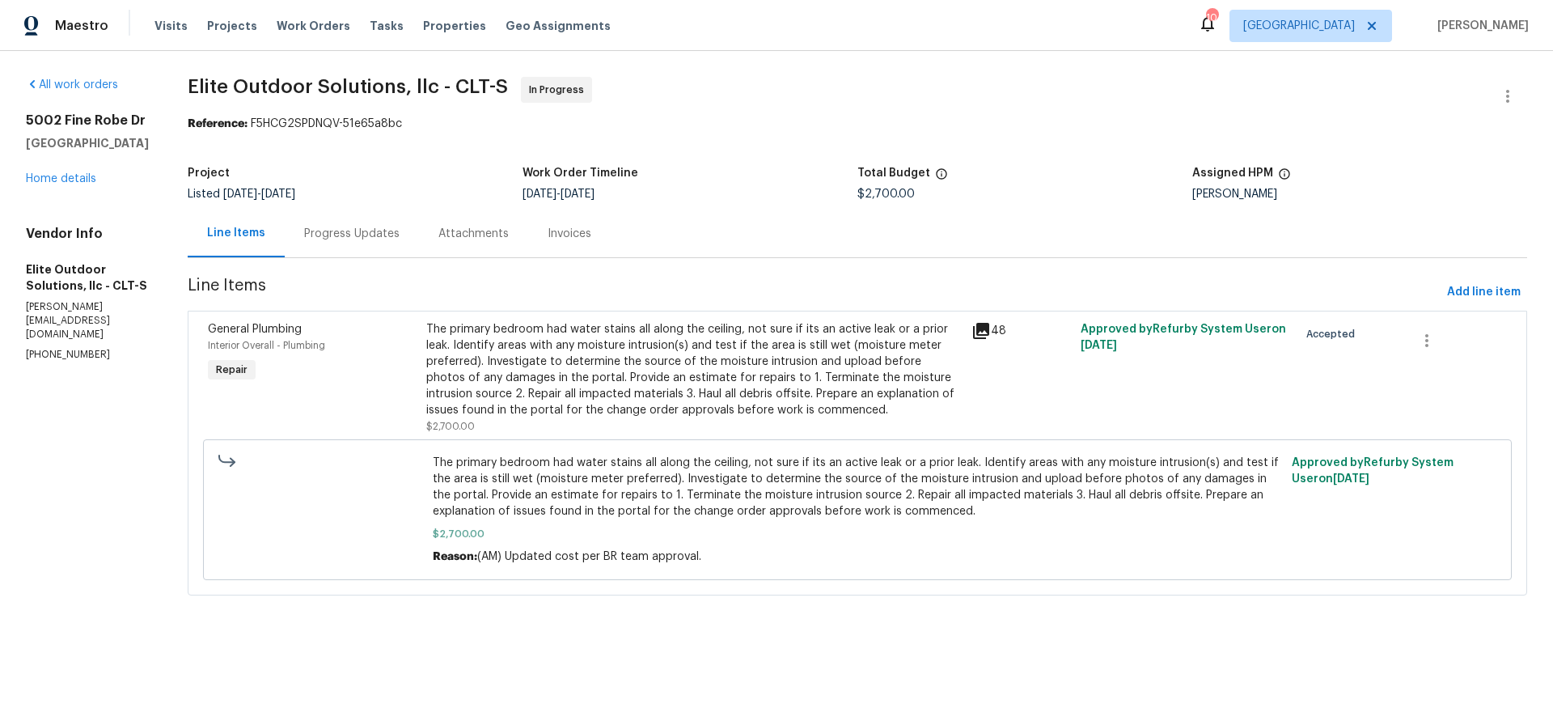  What do you see at coordinates (560, 90) in the screenshot?
I see `span: In Progress` at bounding box center [560, 90].